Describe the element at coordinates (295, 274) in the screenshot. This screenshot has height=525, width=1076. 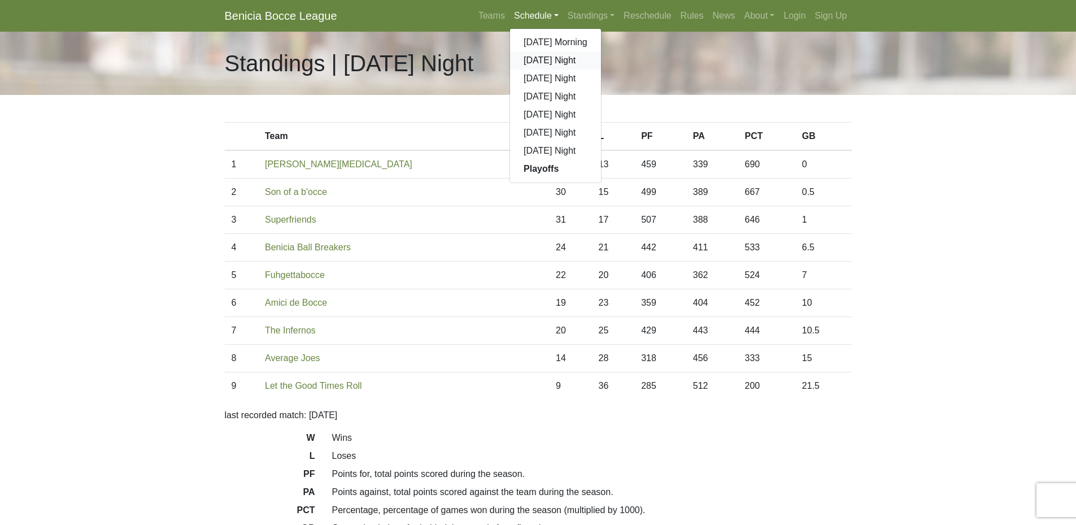
I see `a: Fuhgettabocce` at that location.